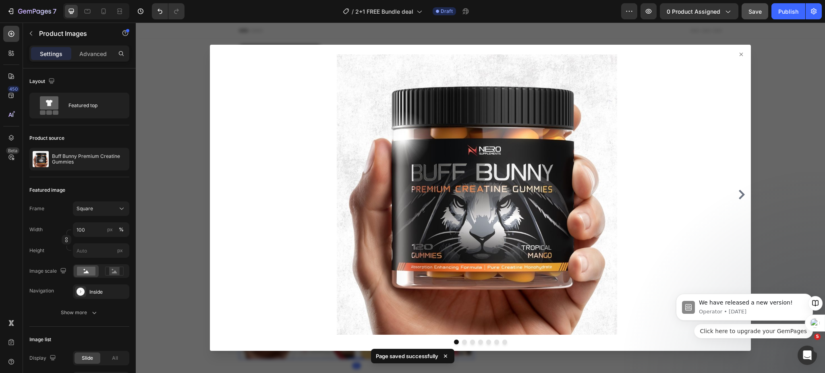 This screenshot has height=373, width=825. I want to click on span: All, so click(115, 358).